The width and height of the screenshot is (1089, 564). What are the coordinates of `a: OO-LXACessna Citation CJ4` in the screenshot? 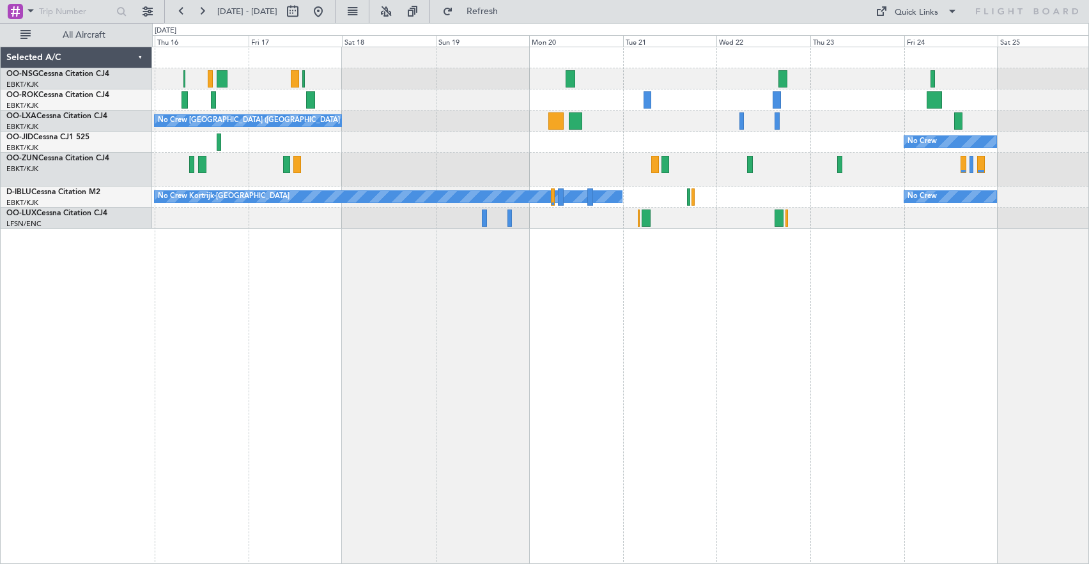 It's located at (57, 116).